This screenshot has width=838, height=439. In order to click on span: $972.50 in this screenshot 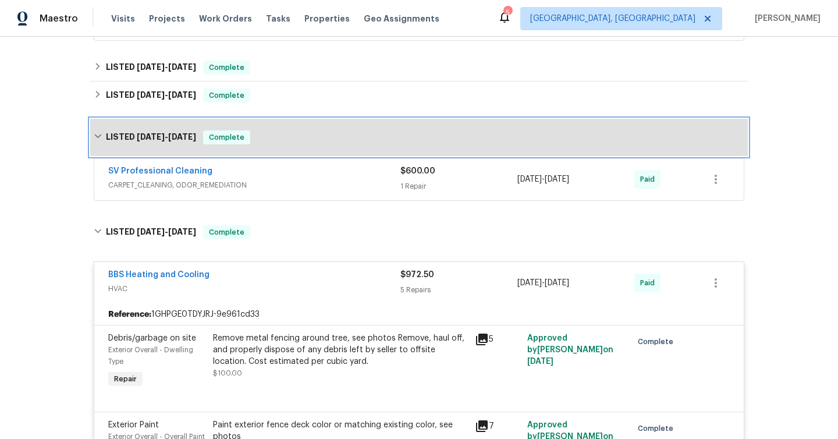, I will do `click(417, 275)`.